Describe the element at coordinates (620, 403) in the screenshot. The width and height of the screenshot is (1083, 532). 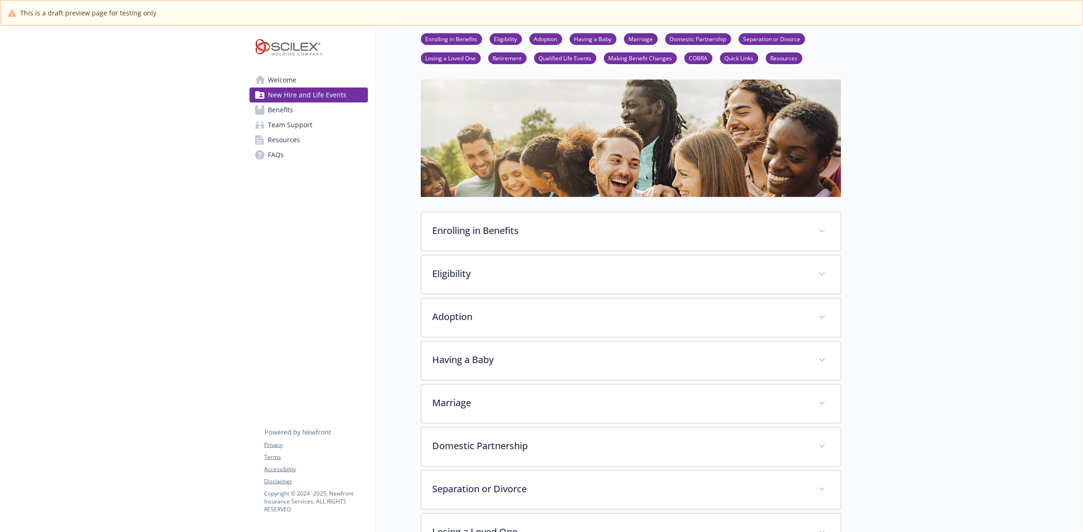
I see `p: Marriage` at that location.